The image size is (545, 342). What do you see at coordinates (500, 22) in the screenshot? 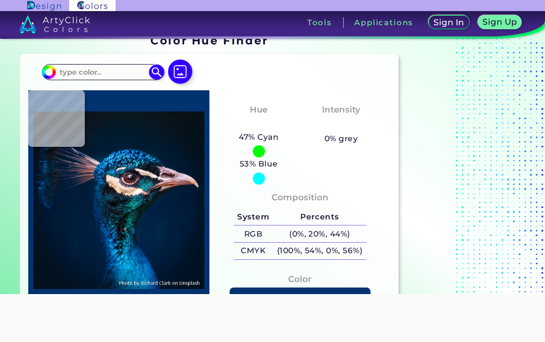
I see `a: Sign Up` at bounding box center [500, 22].